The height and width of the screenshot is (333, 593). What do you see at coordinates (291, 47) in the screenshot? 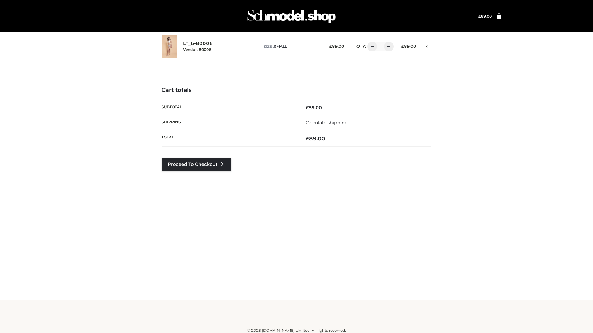
I see `p: size :` at bounding box center [291, 47].